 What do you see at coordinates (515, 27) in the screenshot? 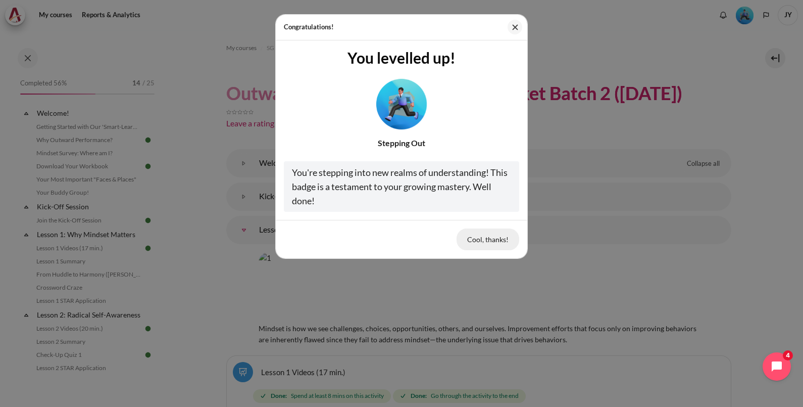
I see `button: Close` at bounding box center [515, 27].